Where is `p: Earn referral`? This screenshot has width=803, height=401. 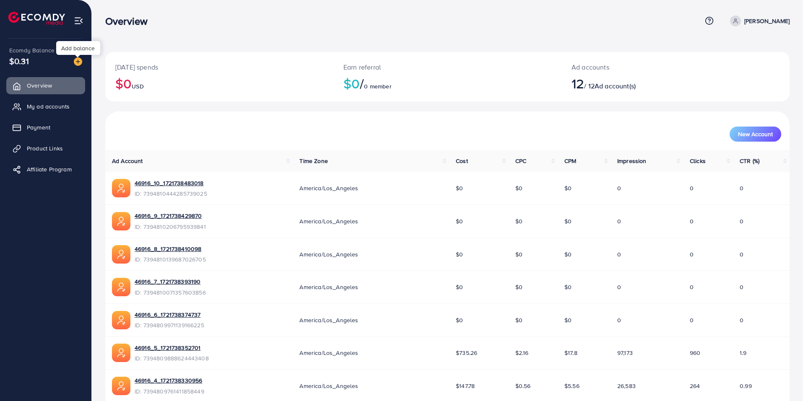 p: Earn referral is located at coordinates (447, 67).